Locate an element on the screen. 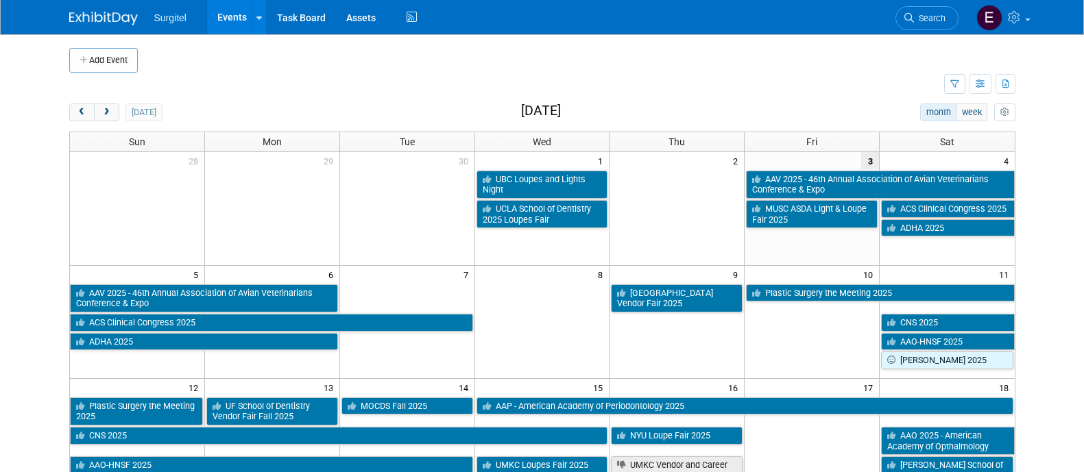 Image resolution: width=1084 pixels, height=472 pixels. img: Event Coordinator is located at coordinates (989, 18).